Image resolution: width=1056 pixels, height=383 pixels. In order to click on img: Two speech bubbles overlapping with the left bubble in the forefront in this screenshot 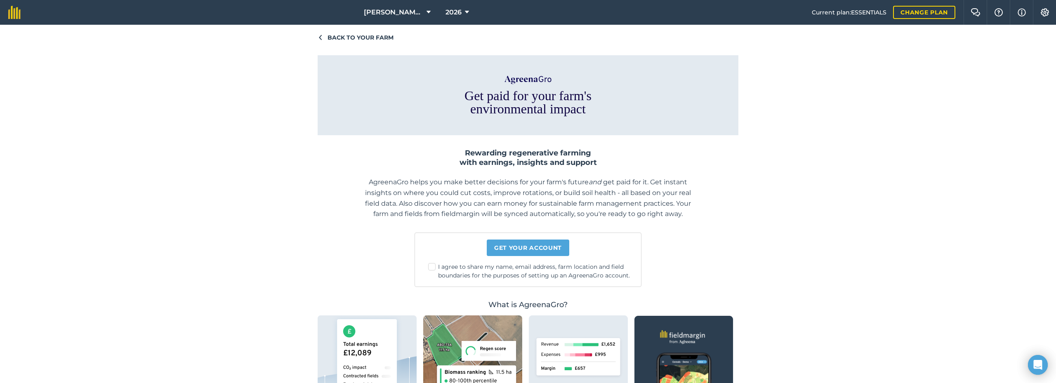, I will do `click(976, 12)`.